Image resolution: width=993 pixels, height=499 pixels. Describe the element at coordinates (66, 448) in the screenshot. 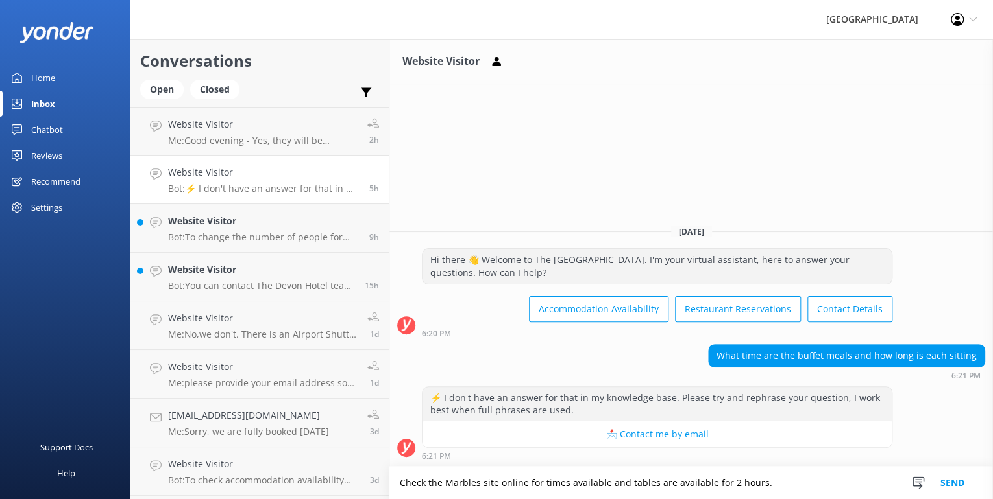

I see `div: Support Docs` at that location.